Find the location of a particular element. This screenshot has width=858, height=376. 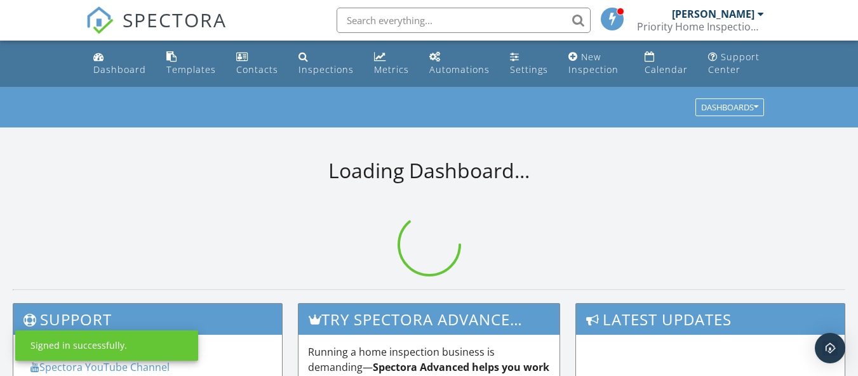

div: New Inspection is located at coordinates (593, 63).